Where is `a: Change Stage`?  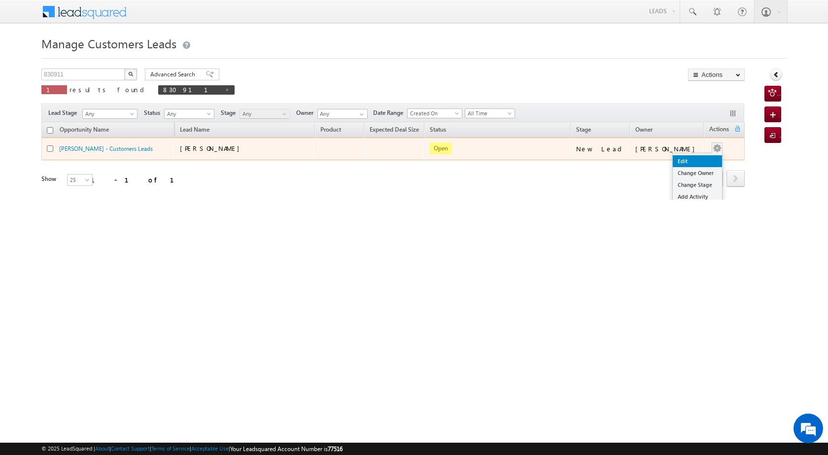
a: Change Stage is located at coordinates (697, 185).